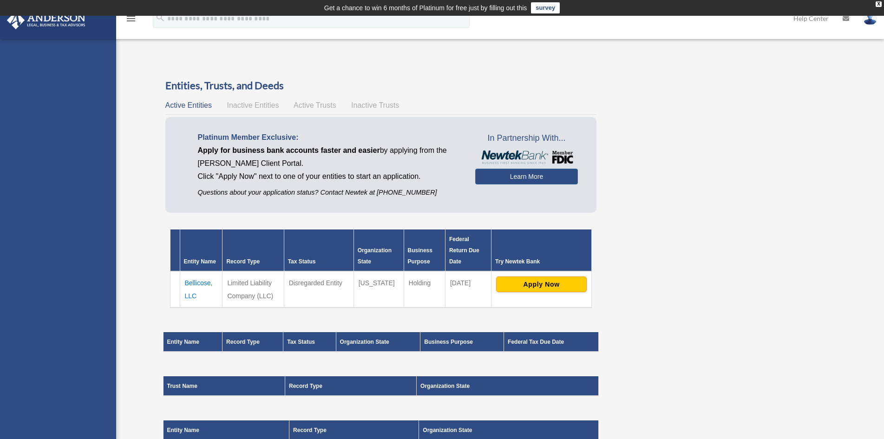 This screenshot has height=439, width=884. Describe the element at coordinates (878, 4) in the screenshot. I see `div: close` at that location.